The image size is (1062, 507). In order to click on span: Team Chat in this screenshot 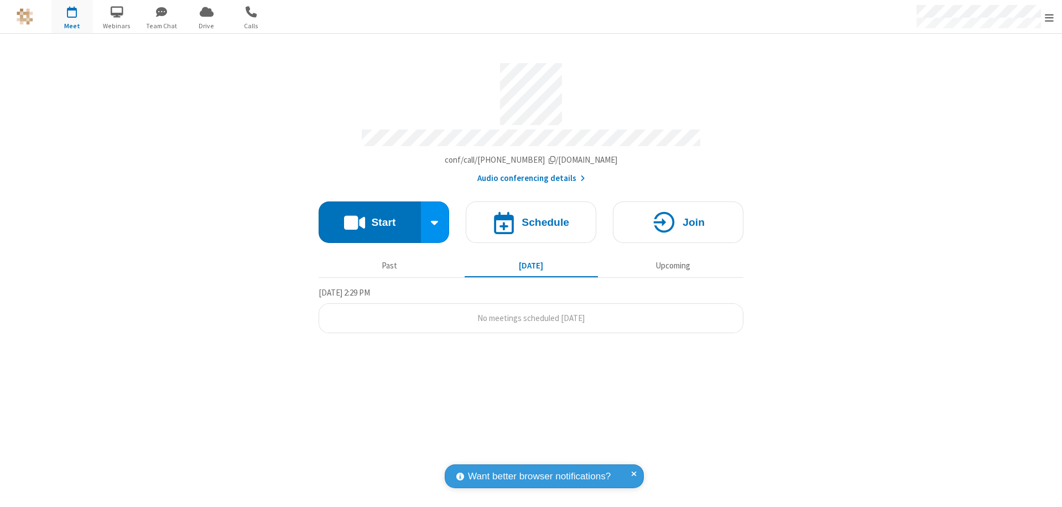, I will do `click(161, 26)`.